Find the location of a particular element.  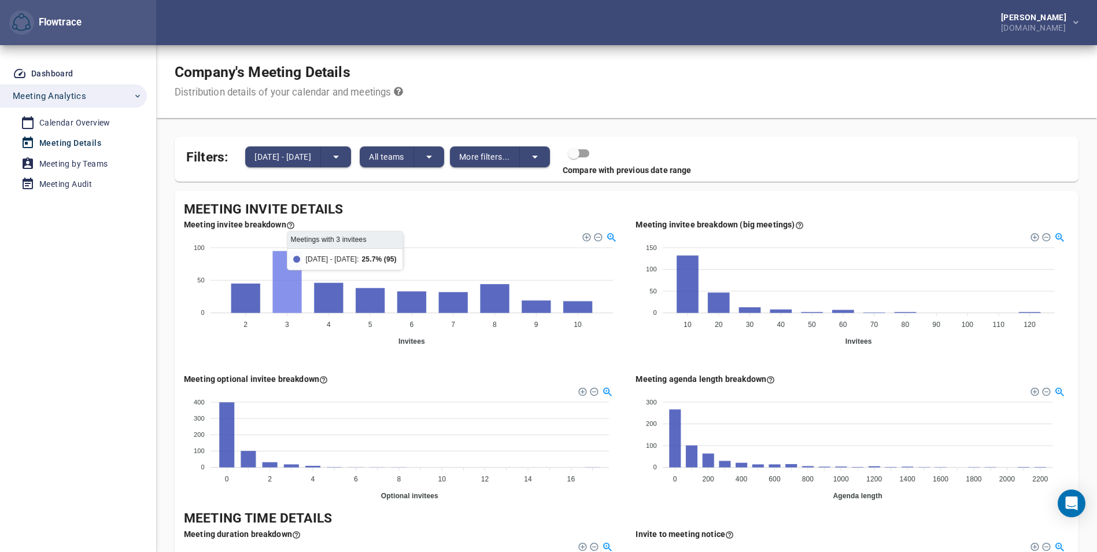

tspan: 7 is located at coordinates (453, 324).